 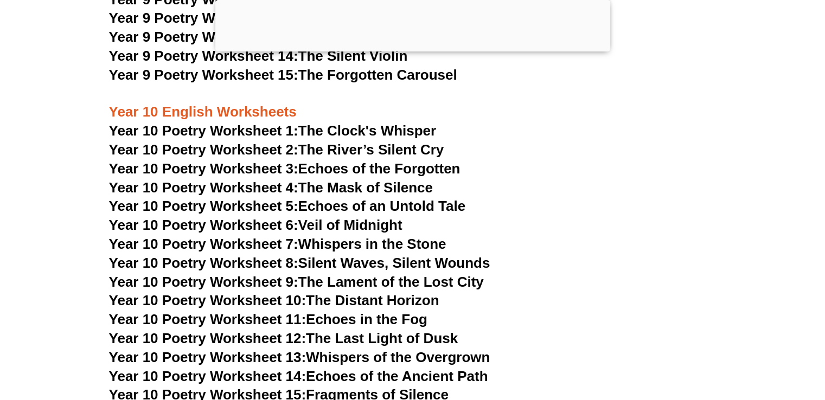 What do you see at coordinates (284, 338) in the screenshot?
I see `a: Year 10 Poetry Worksheet 12:The Last Light of Dusk` at bounding box center [284, 338].